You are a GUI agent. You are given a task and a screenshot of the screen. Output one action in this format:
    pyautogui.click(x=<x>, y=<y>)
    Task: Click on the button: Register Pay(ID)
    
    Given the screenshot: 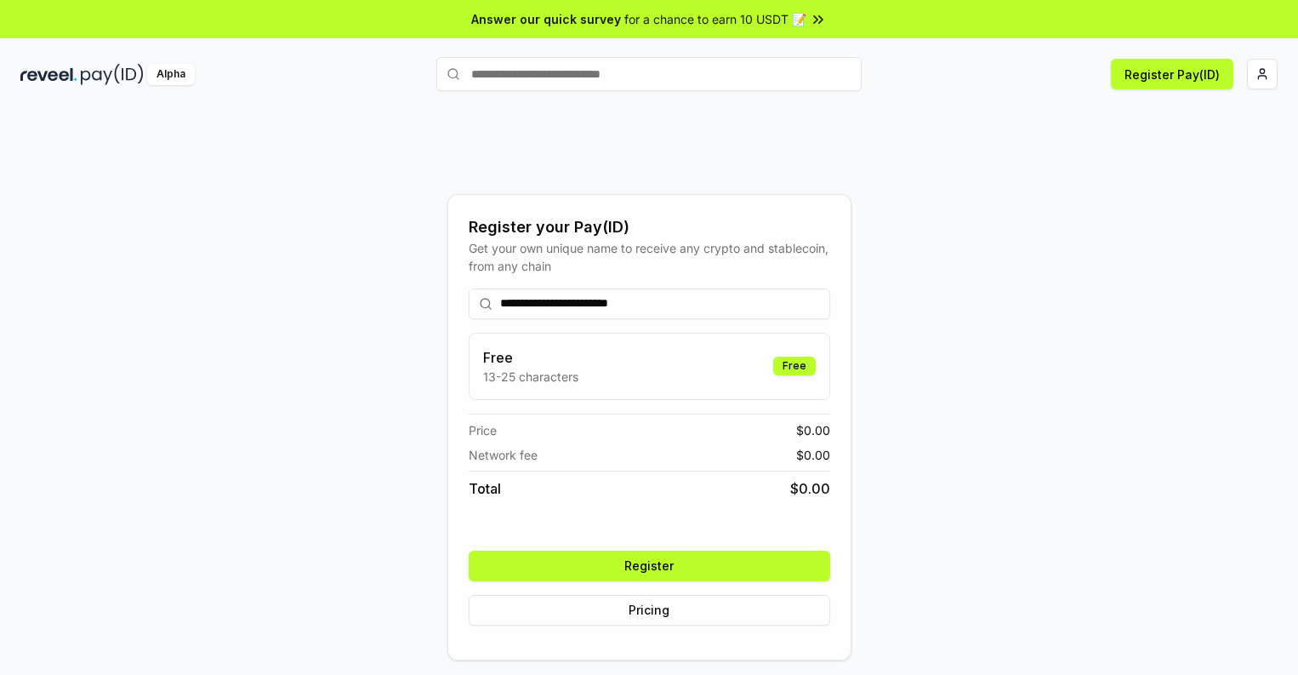 What is the action you would take?
    pyautogui.click(x=1172, y=74)
    